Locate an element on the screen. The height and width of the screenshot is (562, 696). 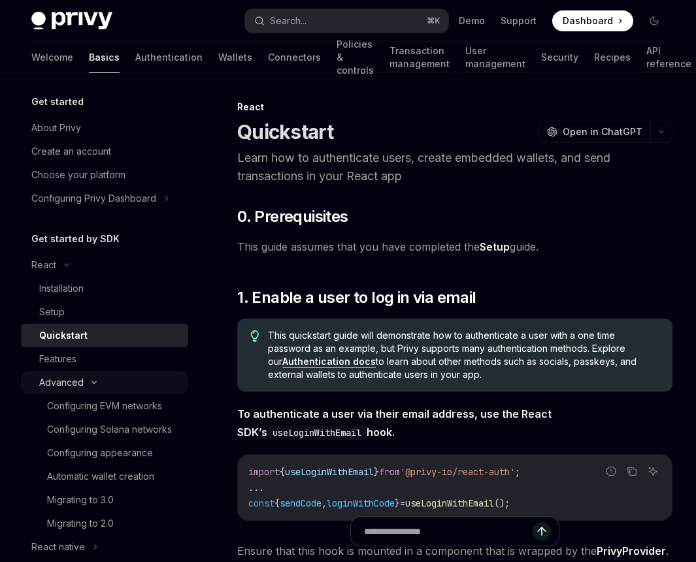
div: Automatic wallet creation is located at coordinates (101, 477).